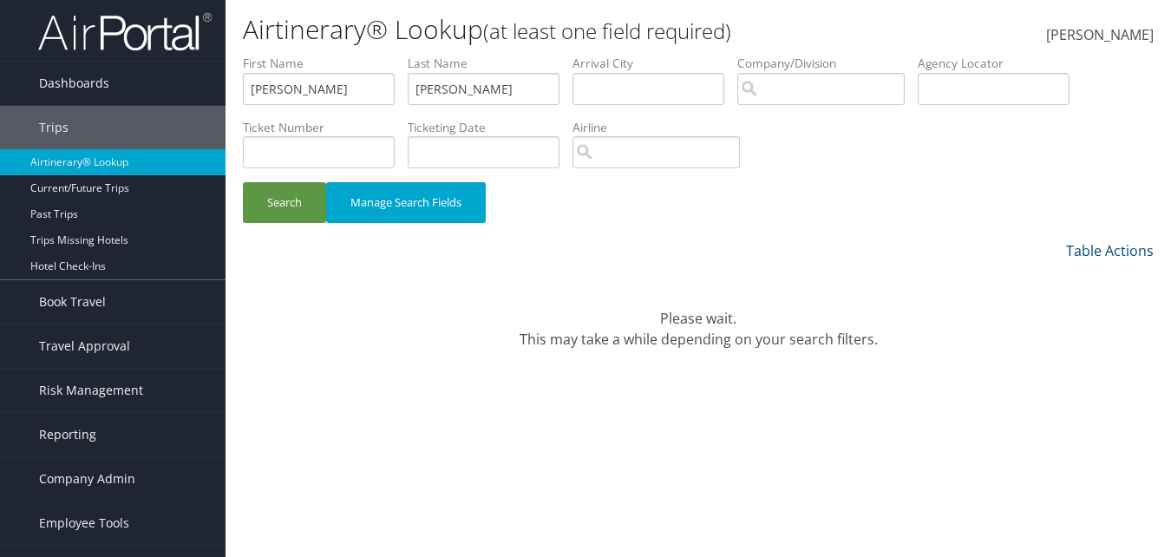 The height and width of the screenshot is (557, 1171). Describe the element at coordinates (325, 127) in the screenshot. I see `label: Ticket Number` at that location.